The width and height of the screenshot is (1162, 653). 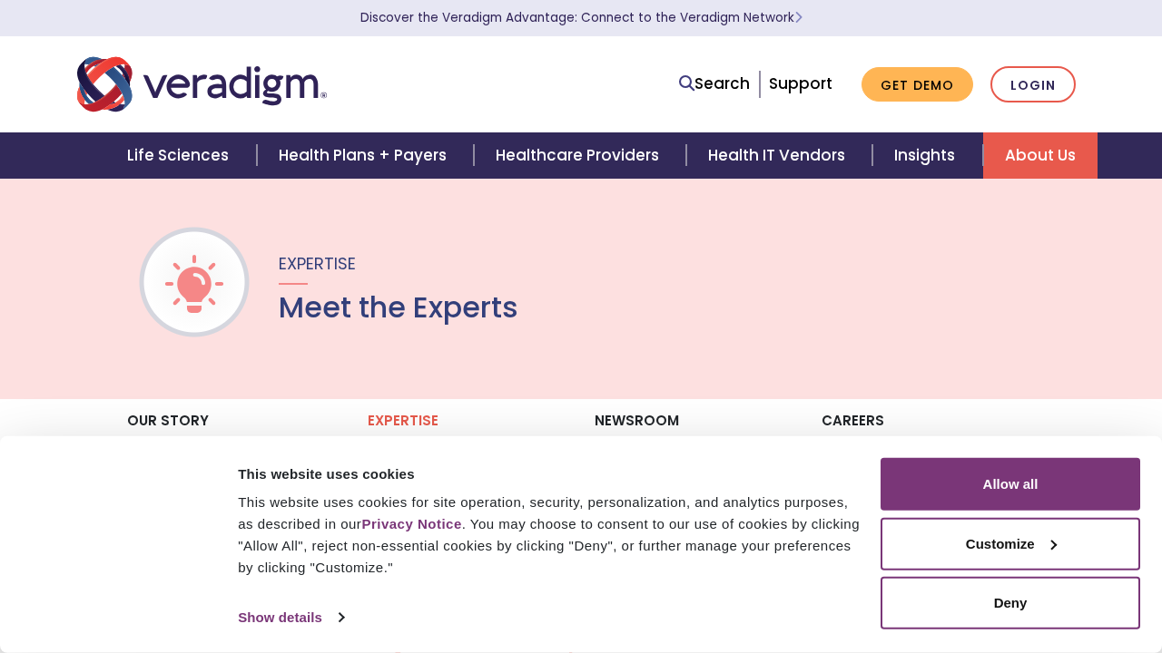 I want to click on a: About Us, so click(x=1040, y=155).